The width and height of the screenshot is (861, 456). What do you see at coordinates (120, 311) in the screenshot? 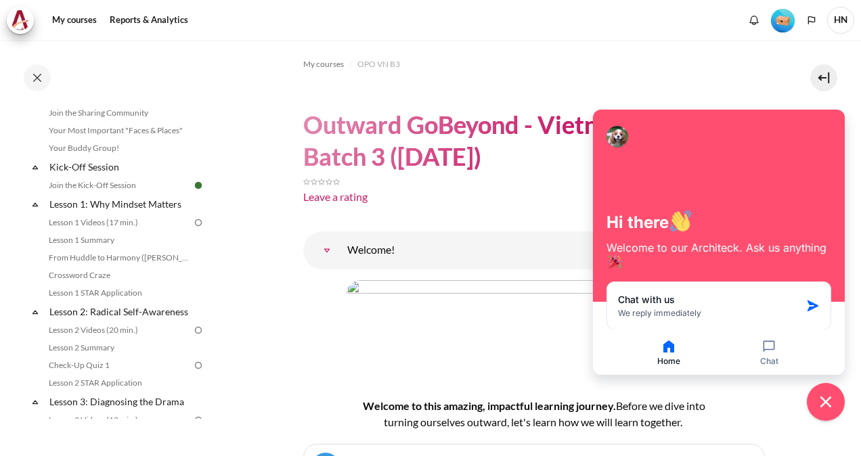
I see `a: Lesson 2: Radical Self-Awareness` at bounding box center [120, 311].